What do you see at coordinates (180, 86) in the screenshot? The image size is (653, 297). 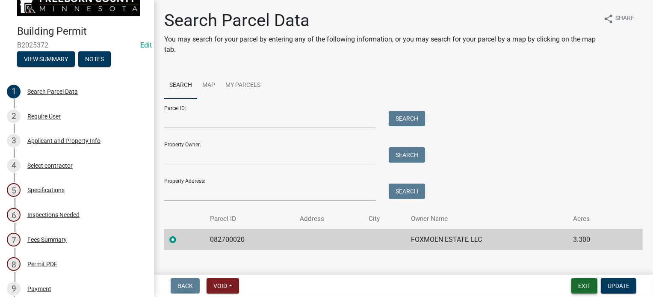 I see `a: Search` at bounding box center [180, 86].